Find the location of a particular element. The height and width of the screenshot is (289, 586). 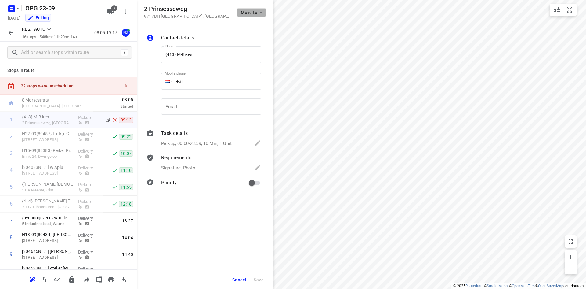

div: 2 is located at coordinates (11, 136).